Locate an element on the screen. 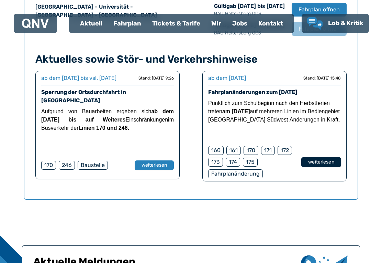 The height and width of the screenshot is (263, 382). div: Kontakt is located at coordinates (271, 23).